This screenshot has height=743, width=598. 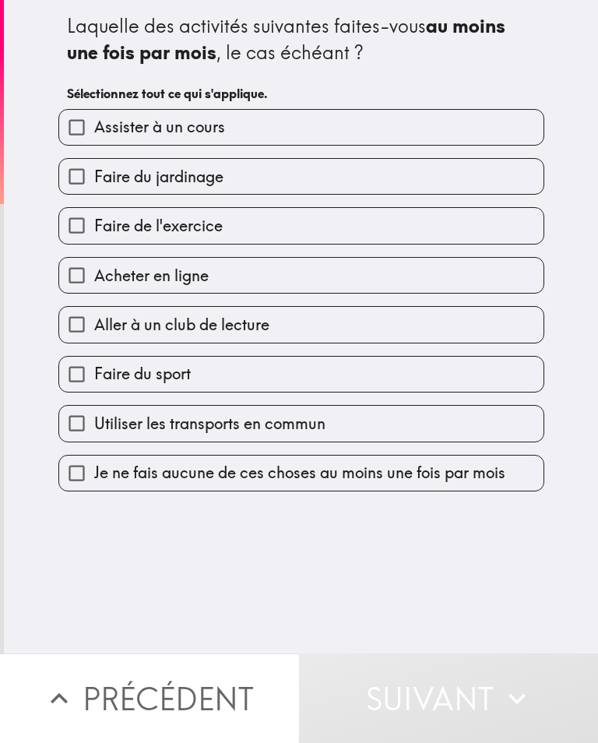 I want to click on span: Acheter en ligne, so click(x=151, y=276).